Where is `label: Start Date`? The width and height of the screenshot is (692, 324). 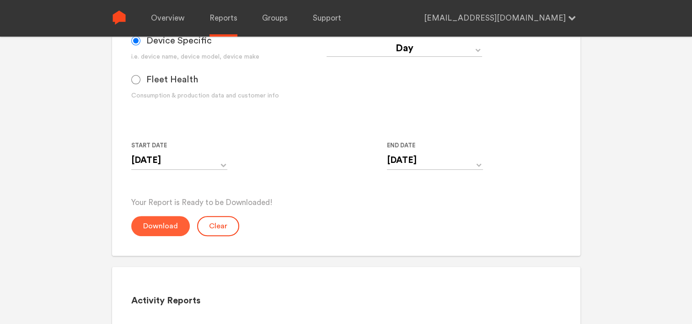
label: Start Date is located at coordinates (176, 145).